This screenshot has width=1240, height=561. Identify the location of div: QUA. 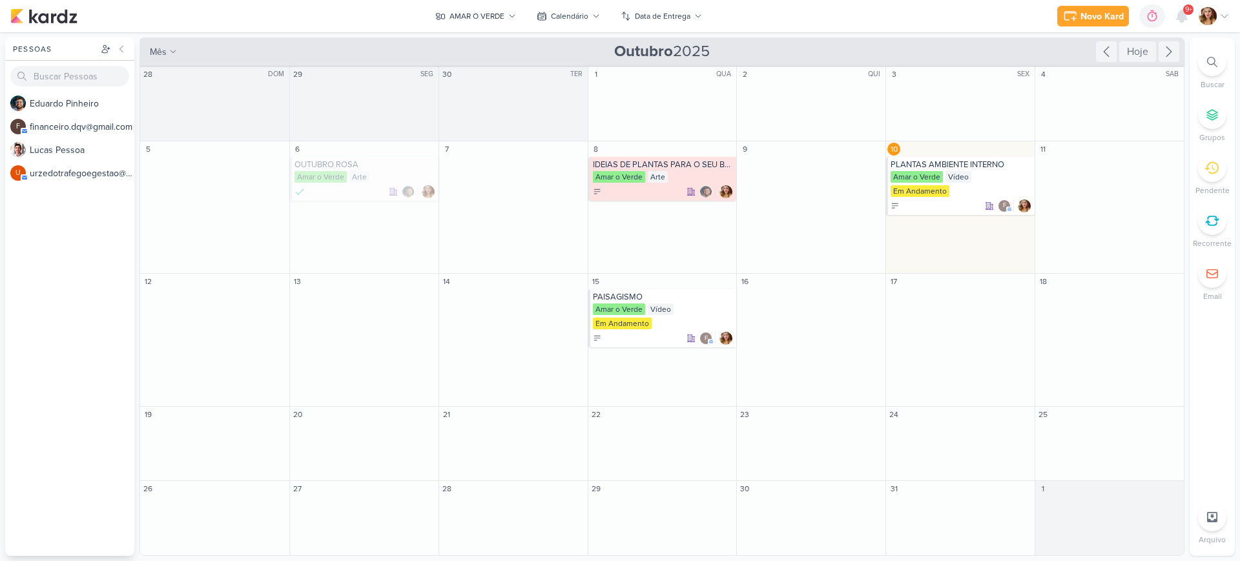
(725, 74).